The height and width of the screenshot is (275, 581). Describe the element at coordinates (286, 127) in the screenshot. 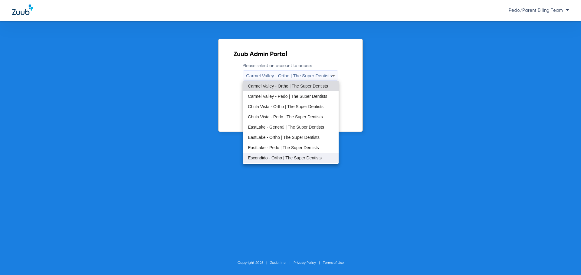

I see `span: EastLake - General | The Super Dentists` at that location.